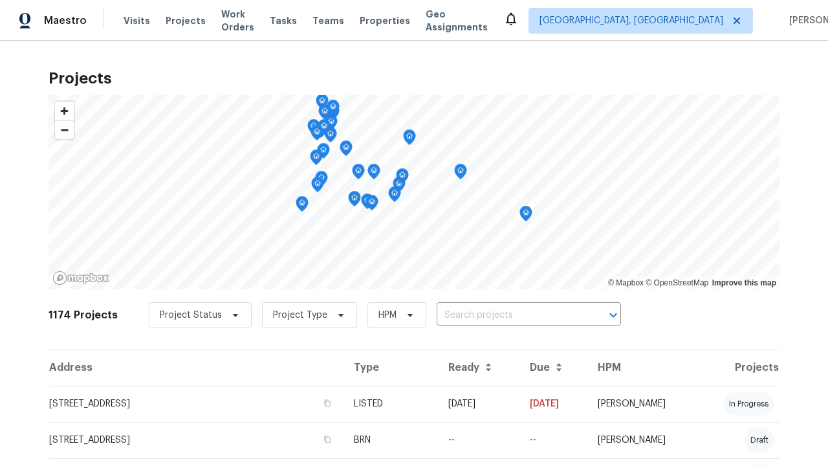 This screenshot has width=828, height=466. What do you see at coordinates (65, 21) in the screenshot?
I see `span: Maestro` at bounding box center [65, 21].